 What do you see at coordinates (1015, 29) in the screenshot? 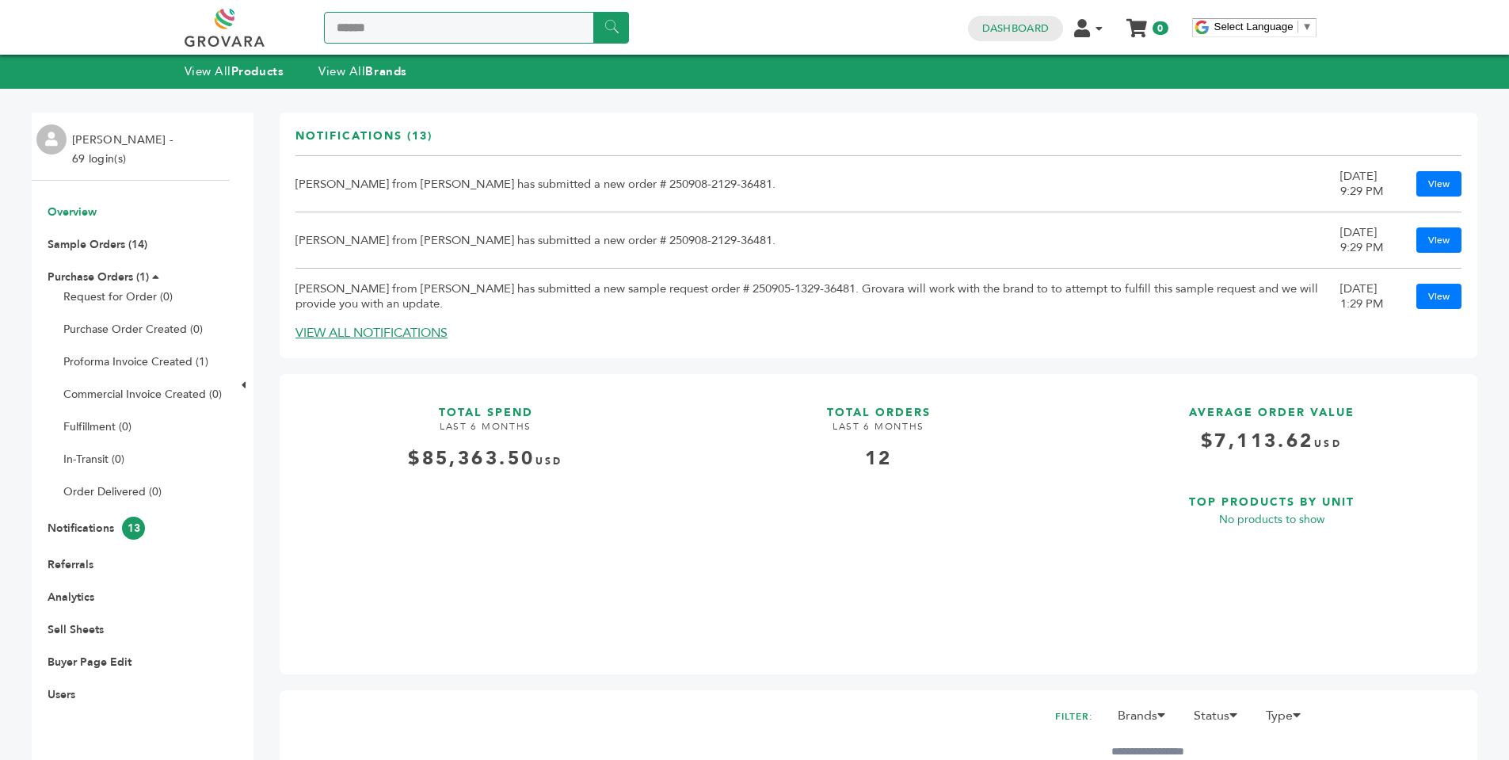
I see `a: Dashboard` at bounding box center [1015, 29].